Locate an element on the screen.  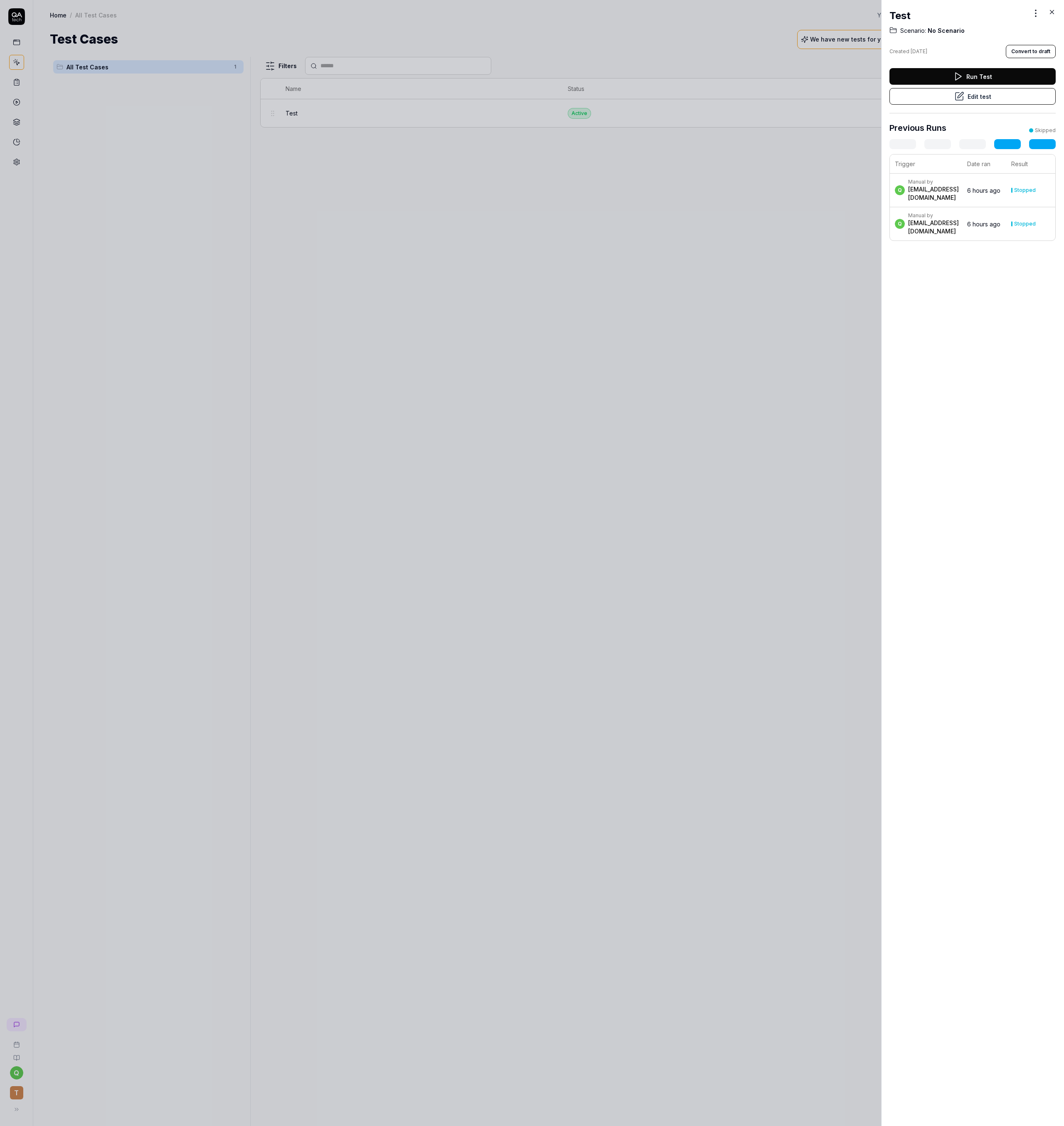
th: Trigger is located at coordinates (926, 164).